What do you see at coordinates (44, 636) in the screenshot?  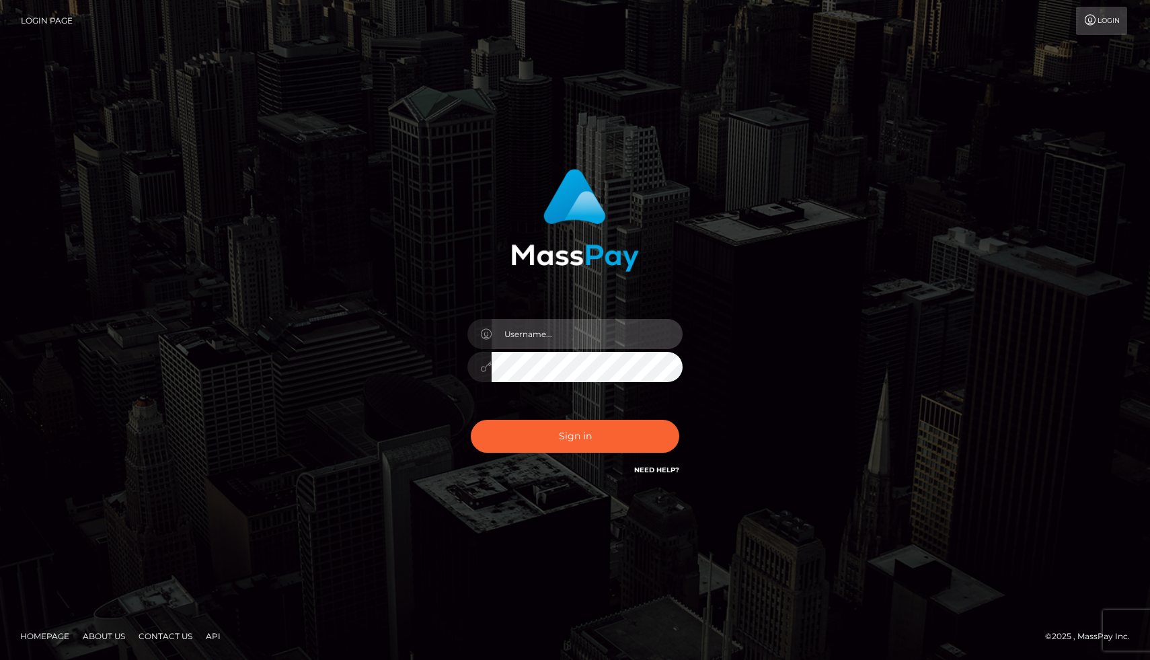 I see `a: Homepage` at bounding box center [44, 636].